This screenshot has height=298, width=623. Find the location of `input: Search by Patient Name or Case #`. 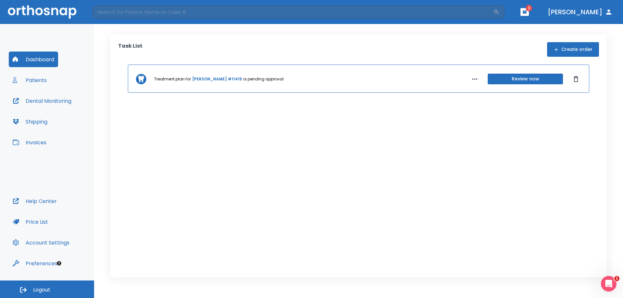

input: Search by Patient Name or Case # is located at coordinates (293, 12).